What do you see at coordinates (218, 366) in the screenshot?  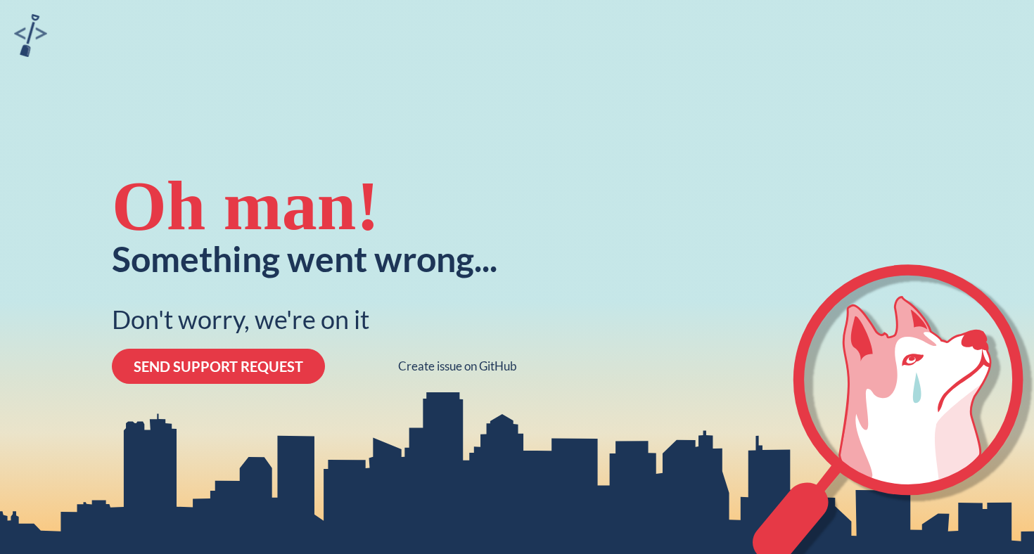 I see `button: SEND SUPPORT REQUEST` at bounding box center [218, 366].